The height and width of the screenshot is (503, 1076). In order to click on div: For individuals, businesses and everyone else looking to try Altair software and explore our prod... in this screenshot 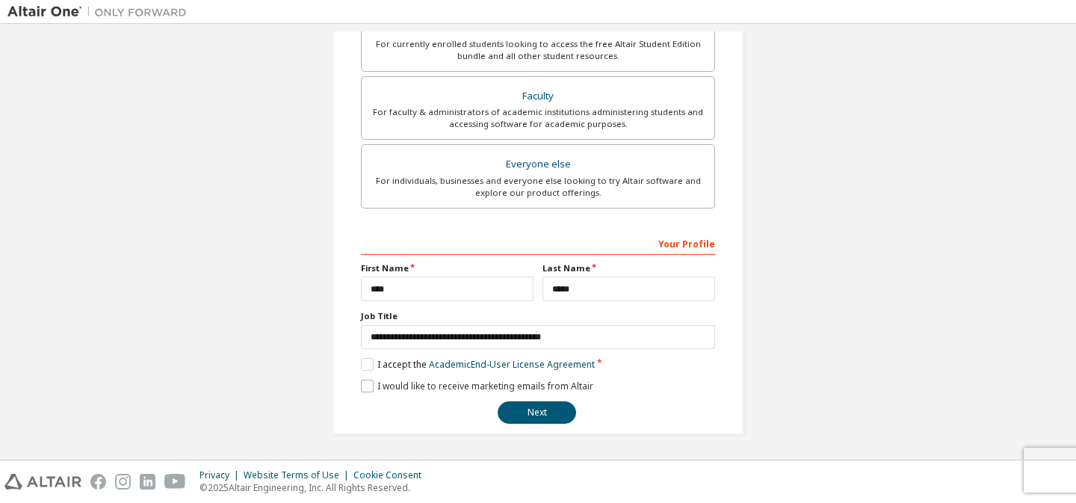, I will do `click(538, 187)`.